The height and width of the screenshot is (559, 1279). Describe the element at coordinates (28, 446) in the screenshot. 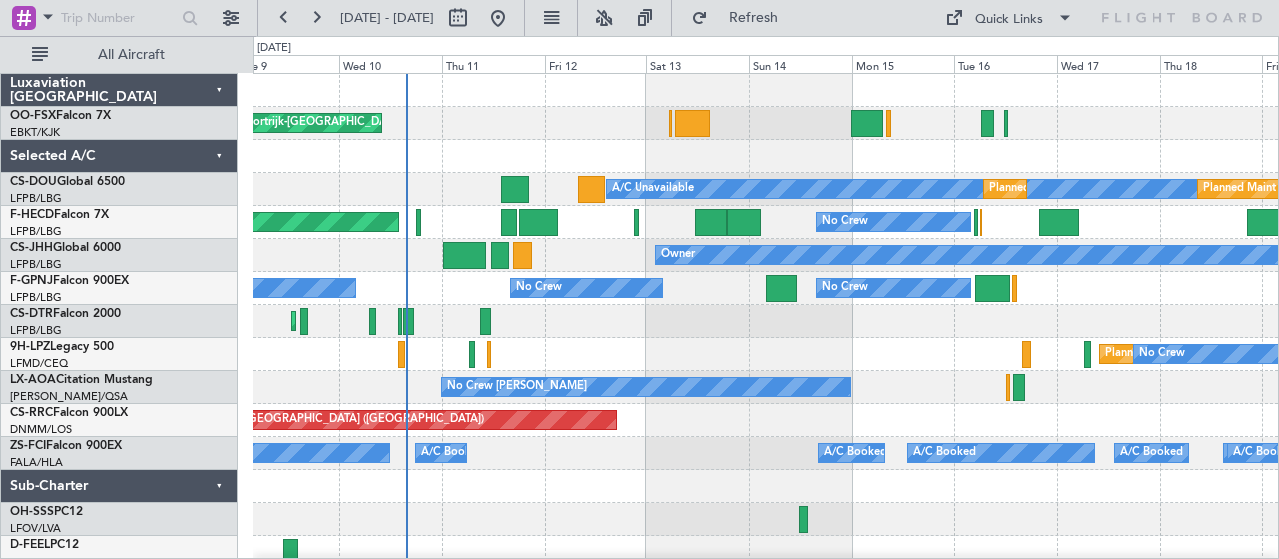

I see `span: ZS-FCI` at that location.